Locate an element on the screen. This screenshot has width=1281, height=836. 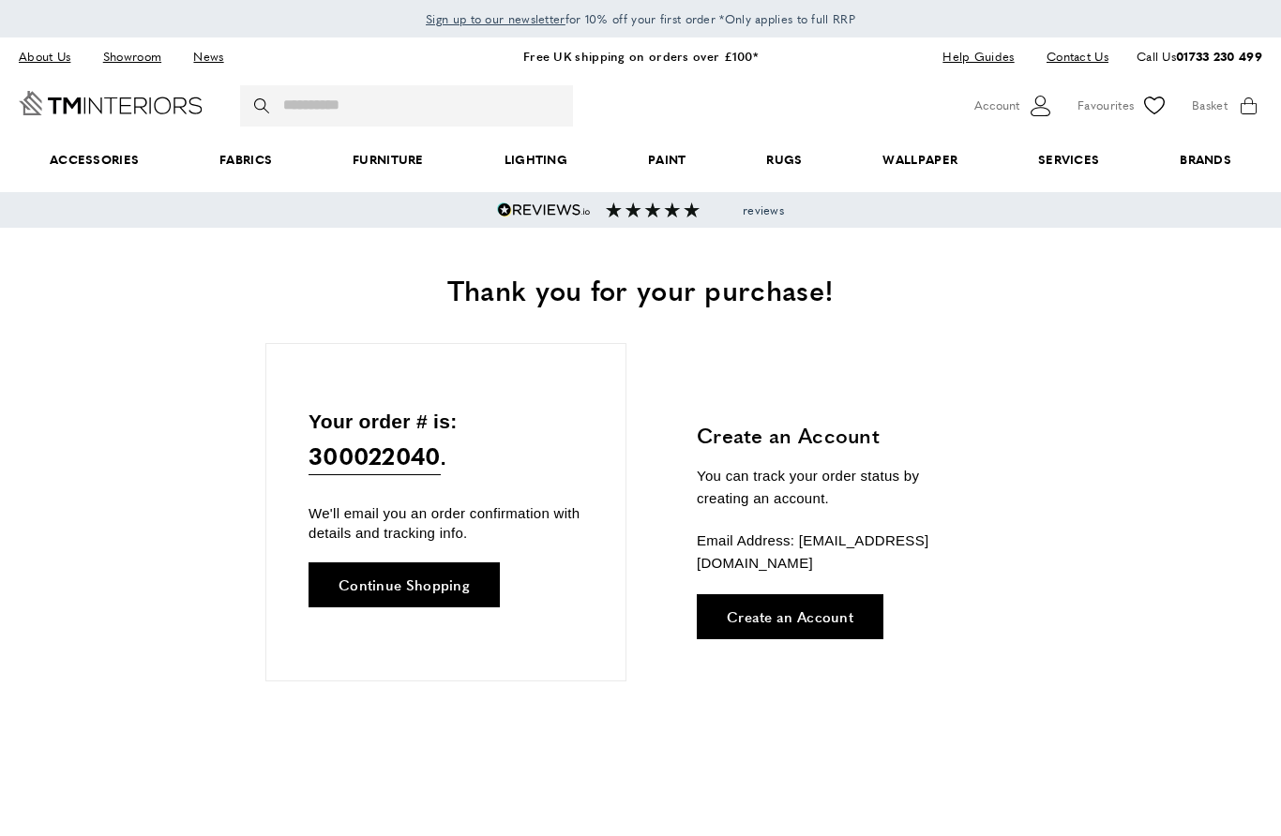
button: Search is located at coordinates (263, 106).